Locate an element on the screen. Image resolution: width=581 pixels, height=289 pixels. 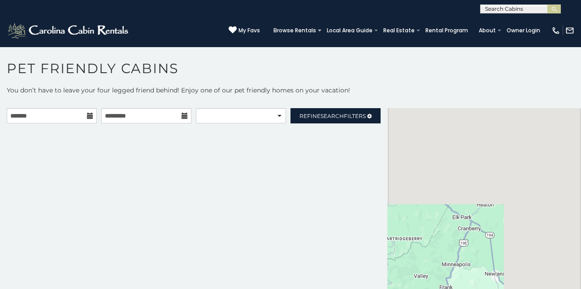
a: RefineSearchFilters is located at coordinates (335, 116).